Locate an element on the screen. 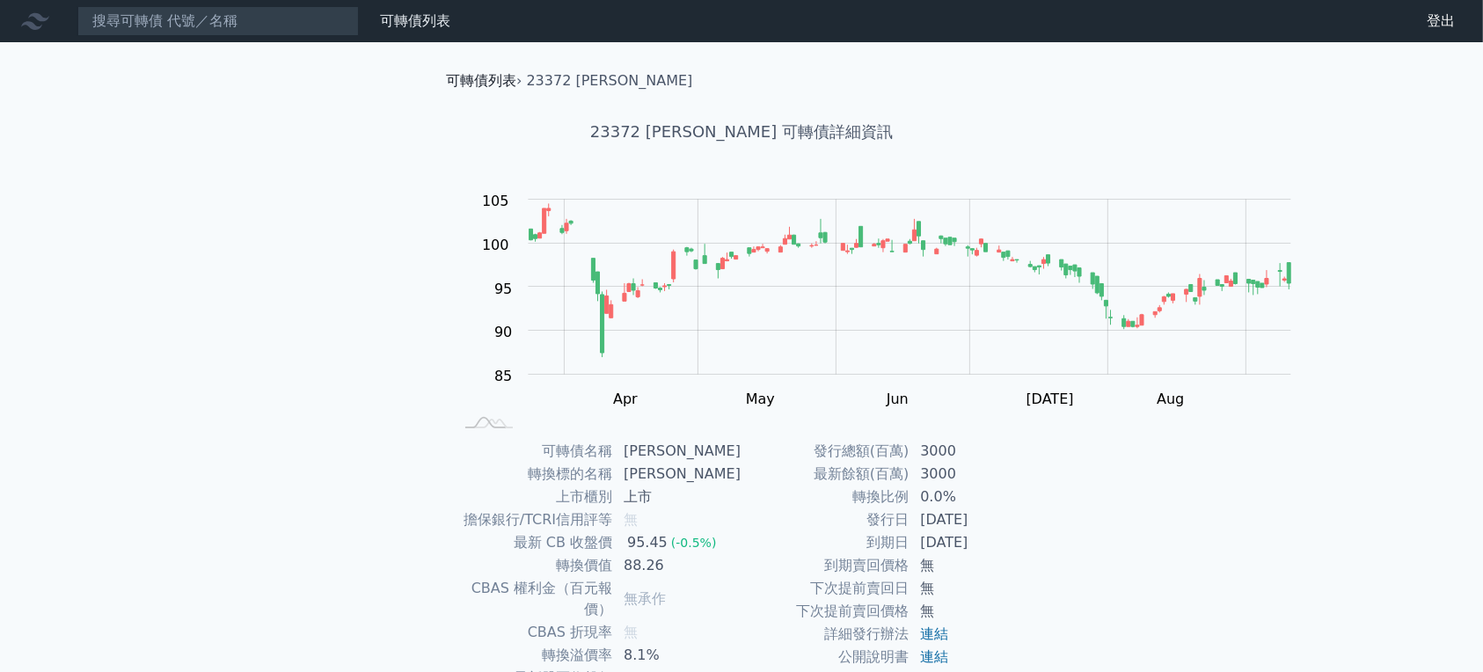  td: 上市櫃別 is located at coordinates (533, 497).